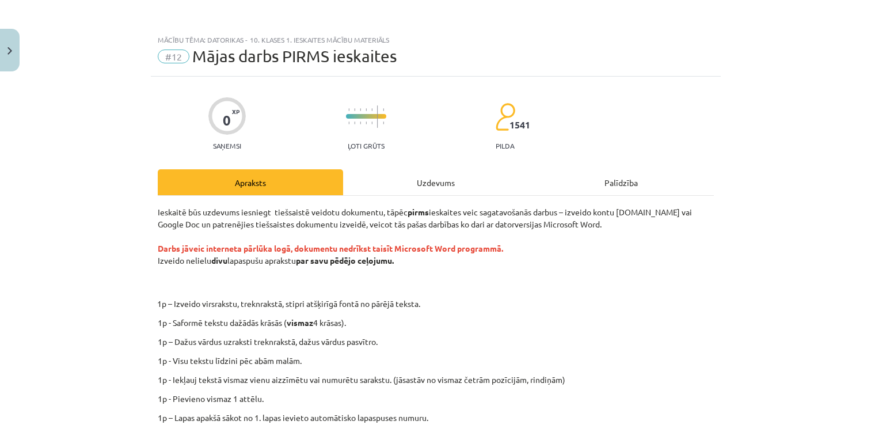  I want to click on img: icon-long-line-d9ea69661e0d244f92f715978eff75569469978d946b2353a9bb055b3ed8787d.svg, so click(378, 116).